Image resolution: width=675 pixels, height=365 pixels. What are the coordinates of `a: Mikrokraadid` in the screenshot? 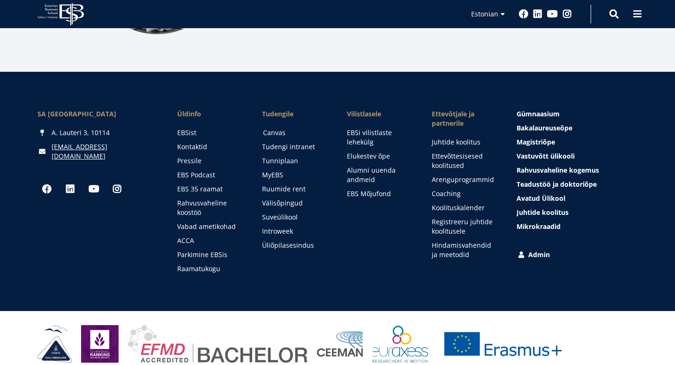 It's located at (577, 226).